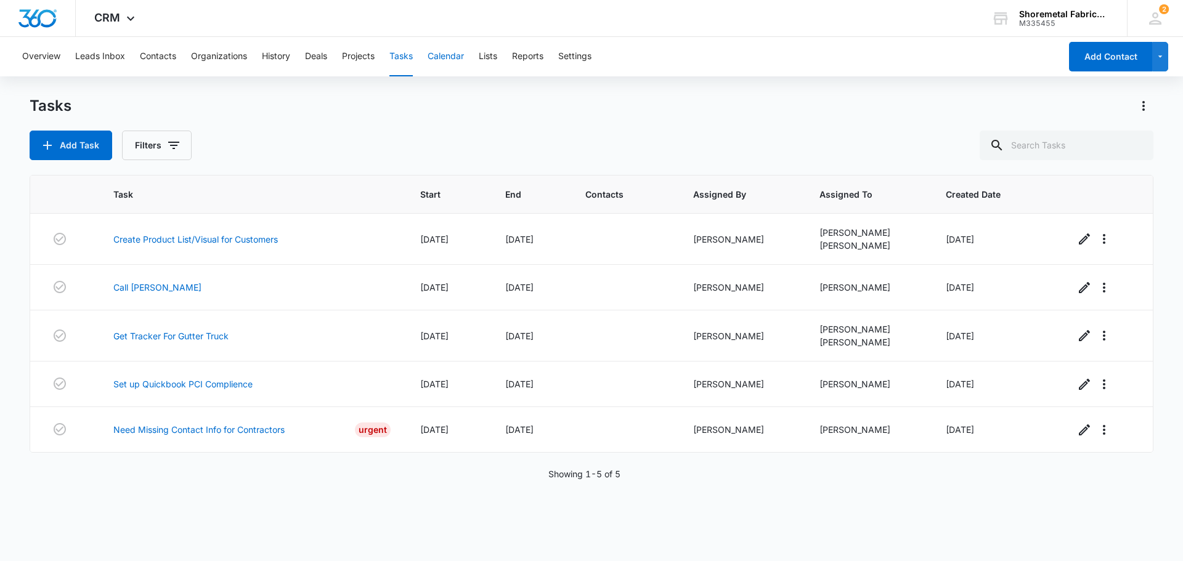 Image resolution: width=1183 pixels, height=561 pixels. What do you see at coordinates (51, 106) in the screenshot?
I see `h1: Tasks` at bounding box center [51, 106].